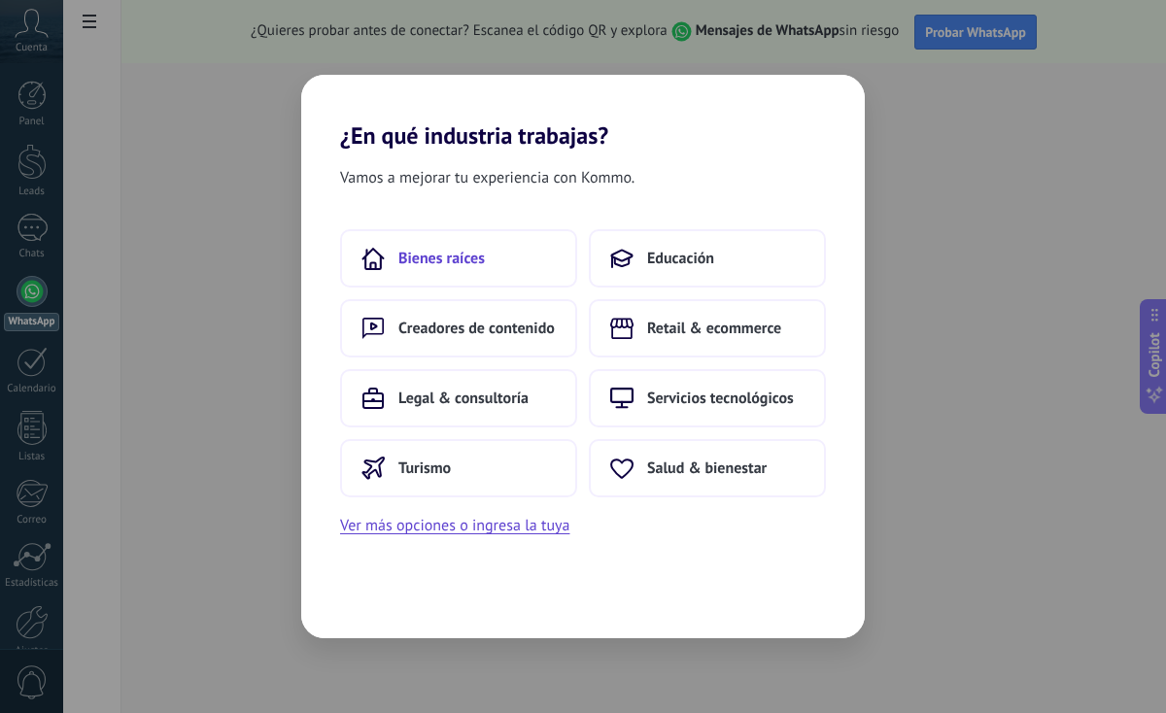 The height and width of the screenshot is (713, 1166). I want to click on button: Servicios tecnológicos, so click(708, 399).